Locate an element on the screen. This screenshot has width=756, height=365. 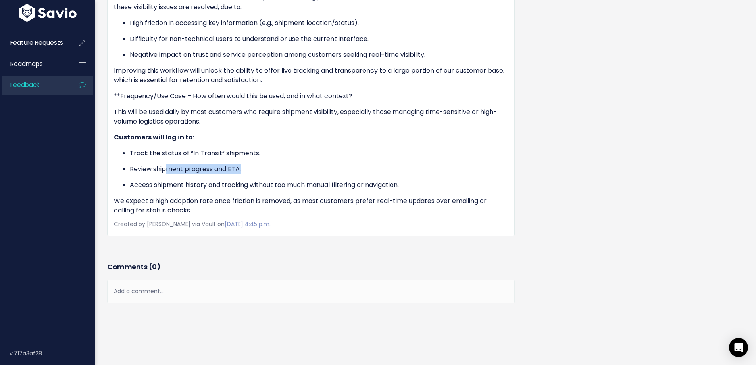
strong: Customers will log in to: is located at coordinates (154, 137).